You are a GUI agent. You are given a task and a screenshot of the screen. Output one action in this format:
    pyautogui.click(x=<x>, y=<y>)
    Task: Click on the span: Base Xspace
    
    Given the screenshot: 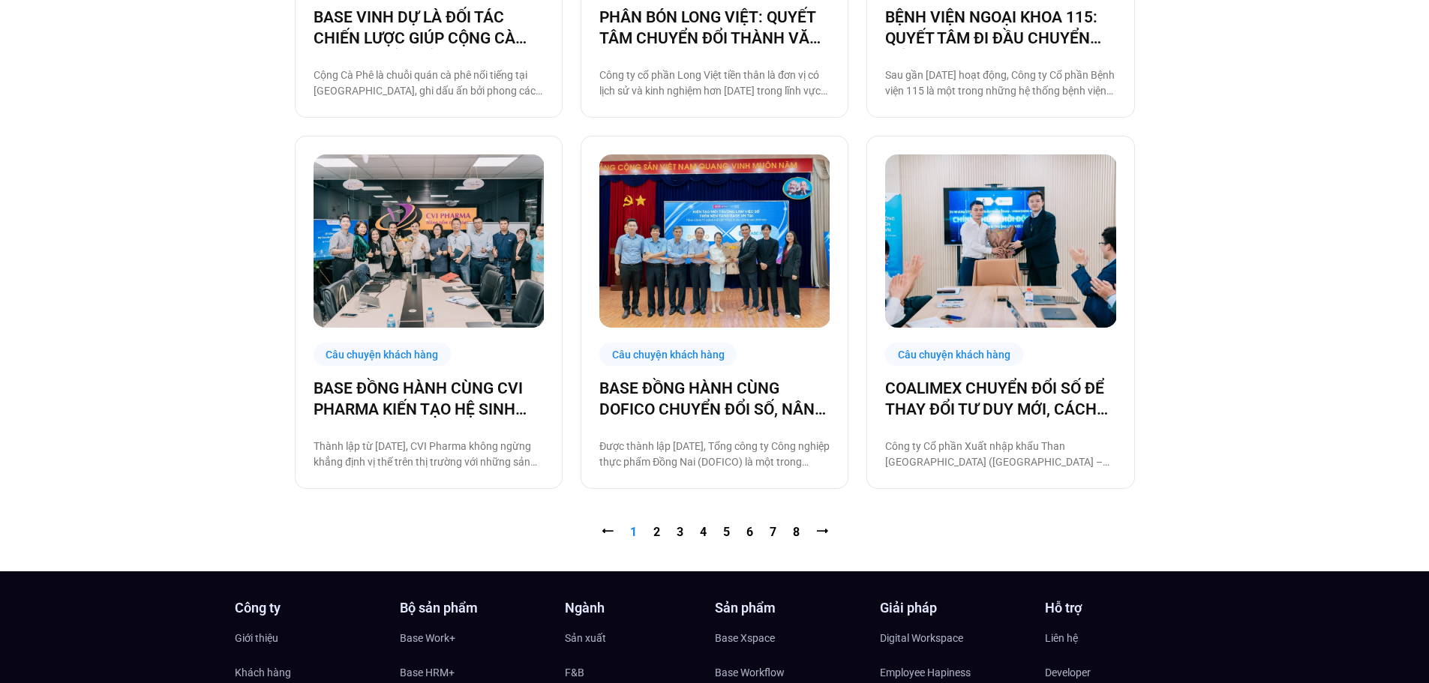 What is the action you would take?
    pyautogui.click(x=745, y=638)
    